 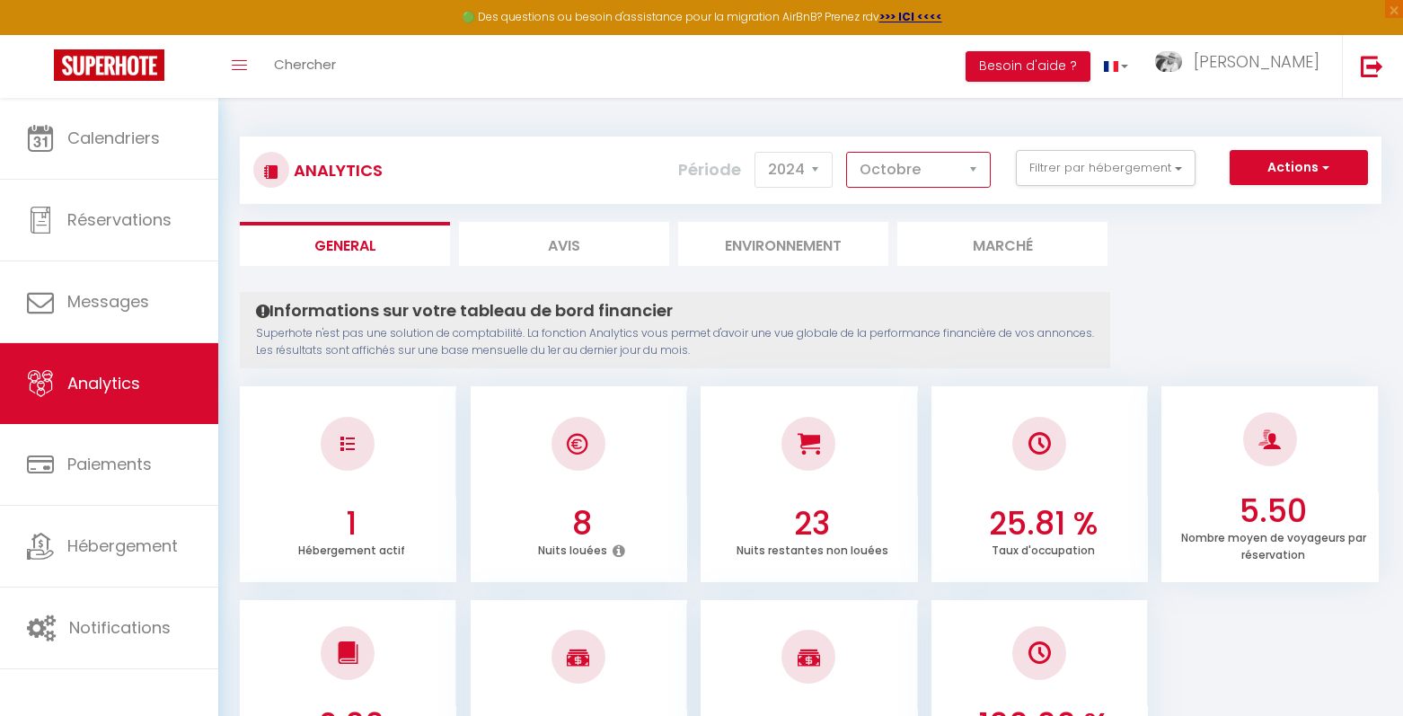 What do you see at coordinates (110, 464) in the screenshot?
I see `span: Paiements` at bounding box center [110, 464].